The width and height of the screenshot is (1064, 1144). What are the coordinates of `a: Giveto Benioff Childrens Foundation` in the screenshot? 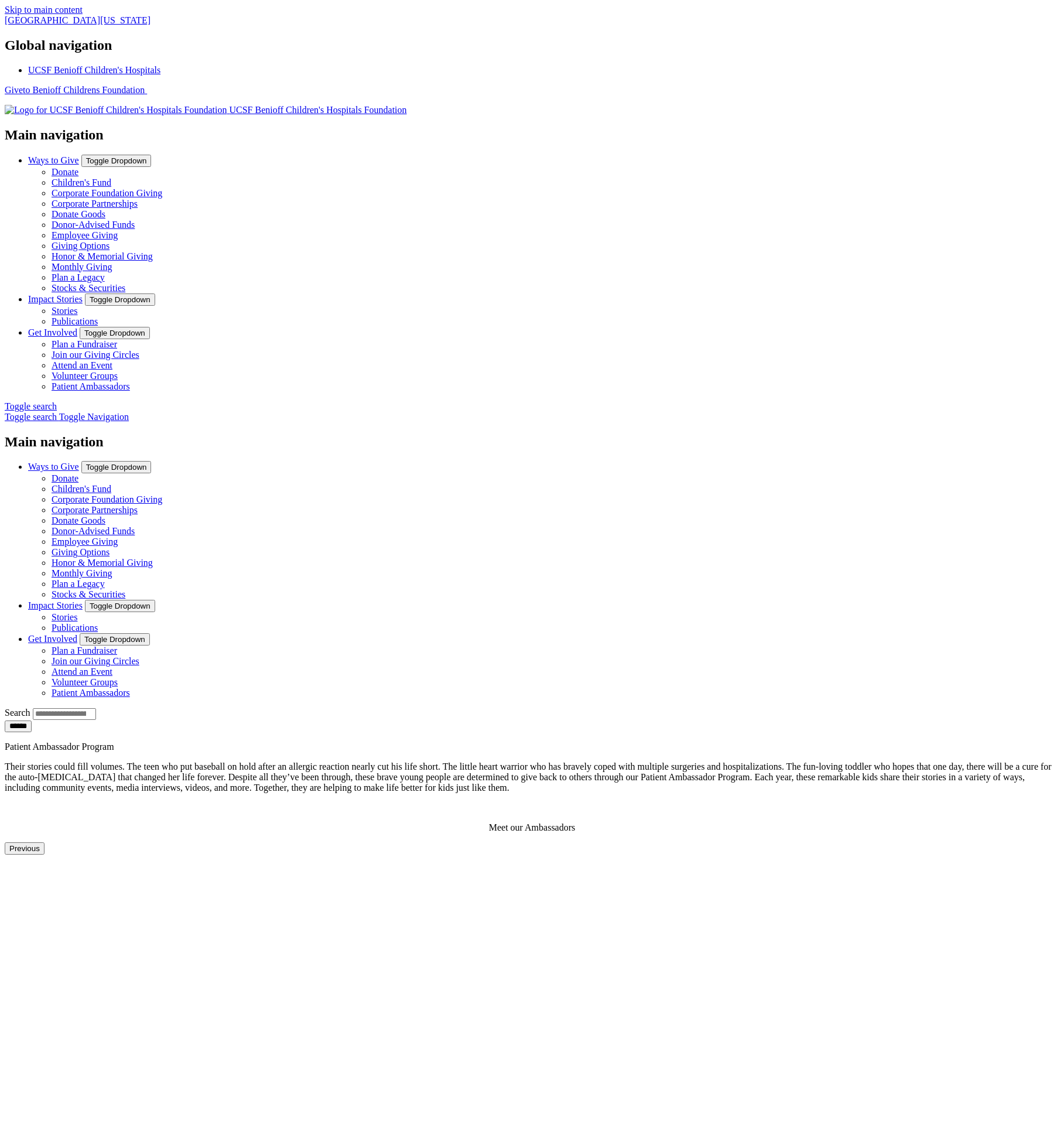 It's located at (75, 90).